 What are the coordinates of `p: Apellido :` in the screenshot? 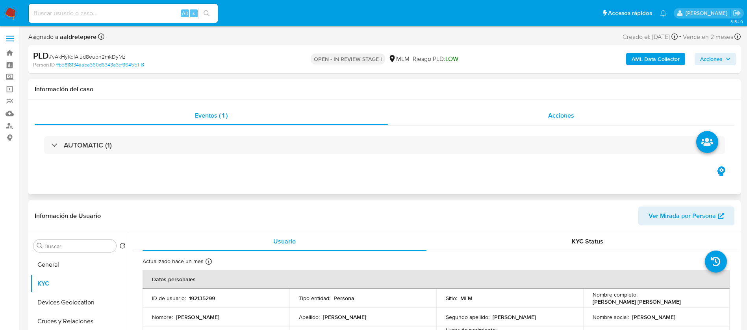 It's located at (309, 317).